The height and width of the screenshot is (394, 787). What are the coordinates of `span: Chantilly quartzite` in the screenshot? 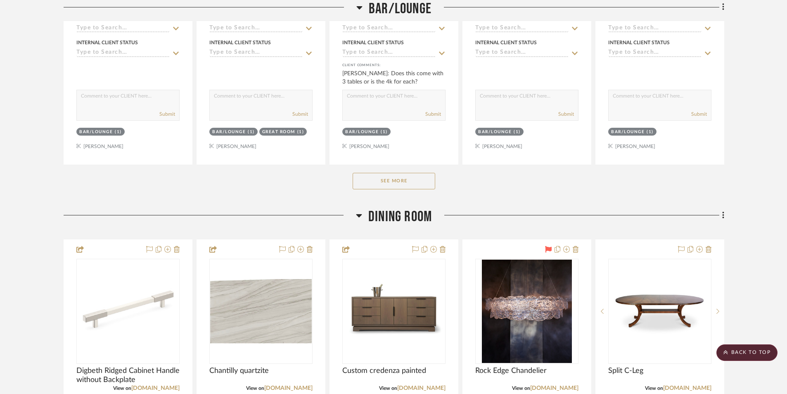 It's located at (239, 370).